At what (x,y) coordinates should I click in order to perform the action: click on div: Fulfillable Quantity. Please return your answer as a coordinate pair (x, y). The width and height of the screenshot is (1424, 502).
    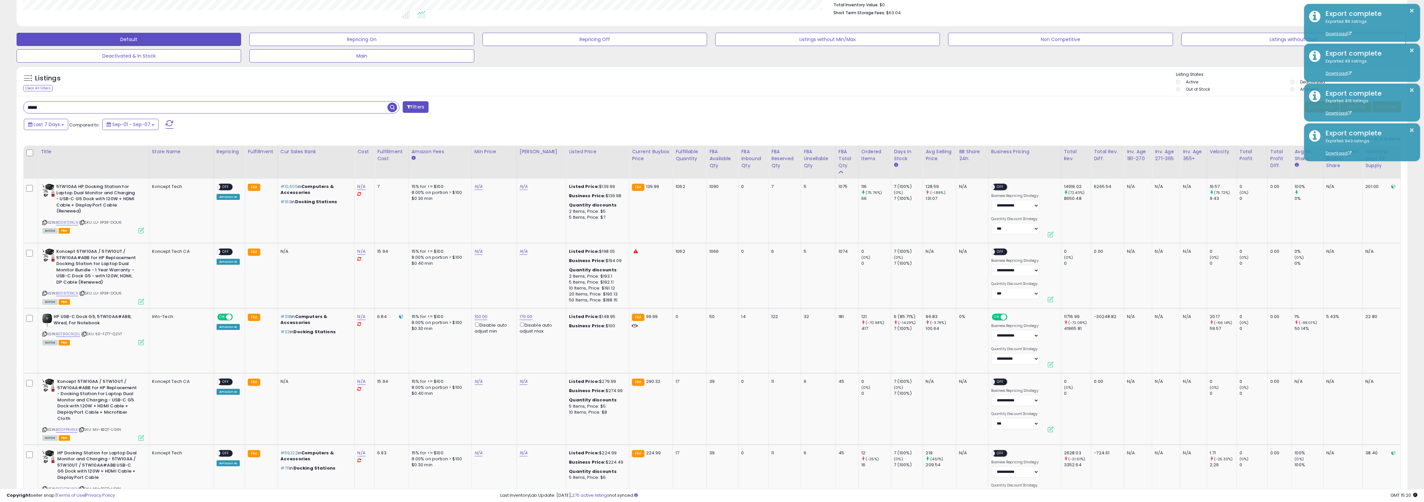
    Looking at the image, I should click on (689, 155).